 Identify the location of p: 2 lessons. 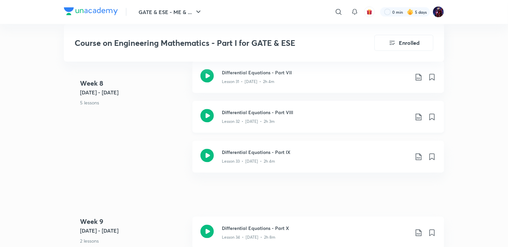
(134, 241).